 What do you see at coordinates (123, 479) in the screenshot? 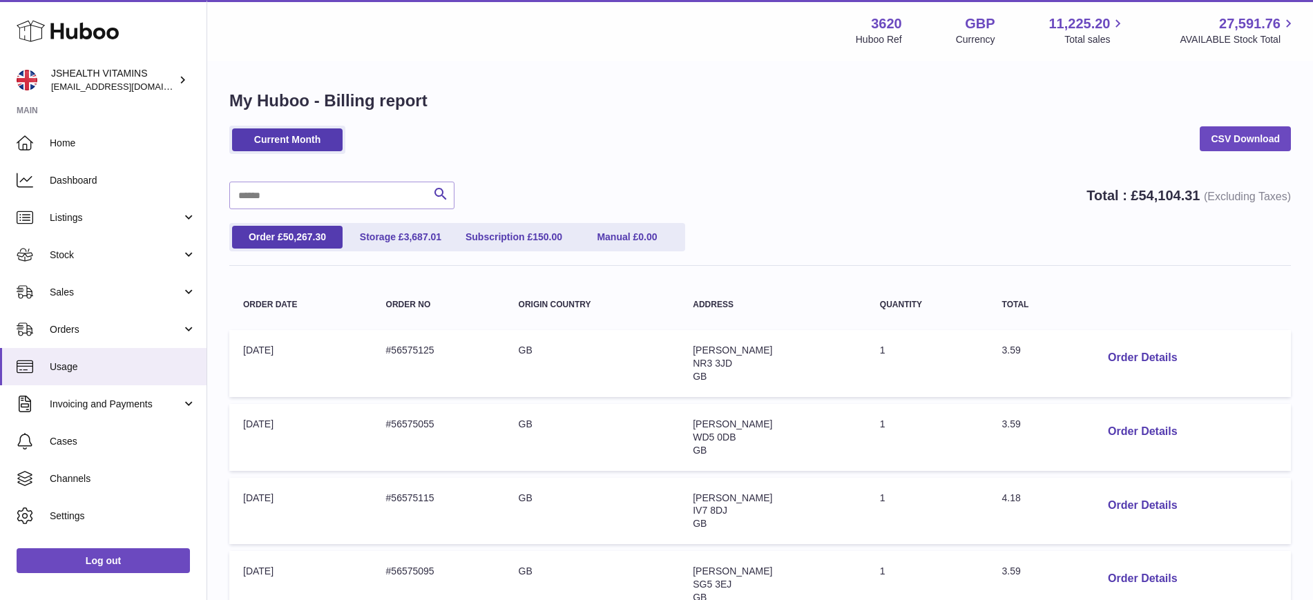
I see `span: Channels` at bounding box center [123, 479].